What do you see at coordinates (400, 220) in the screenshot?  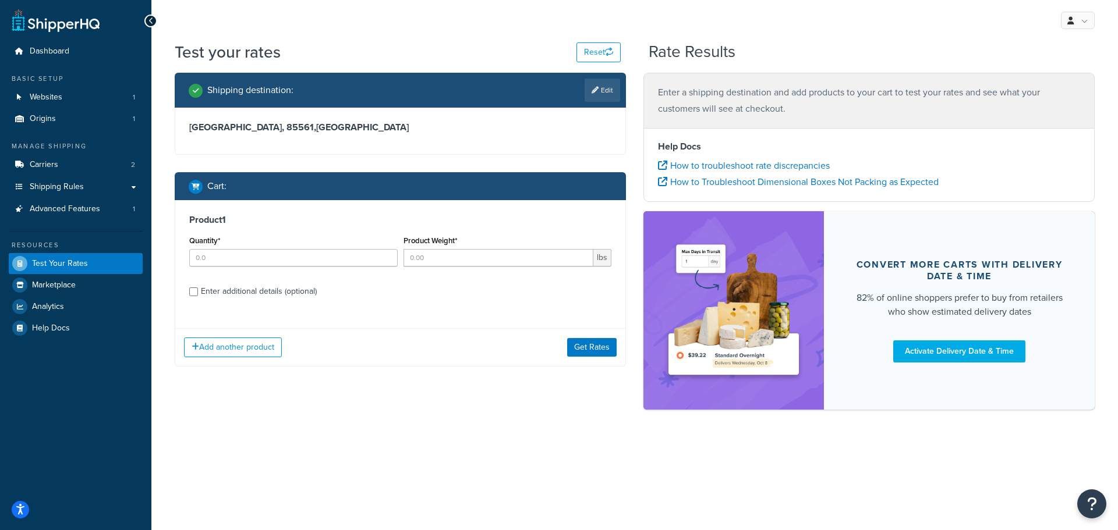 I see `h3: Product 1` at bounding box center [400, 220].